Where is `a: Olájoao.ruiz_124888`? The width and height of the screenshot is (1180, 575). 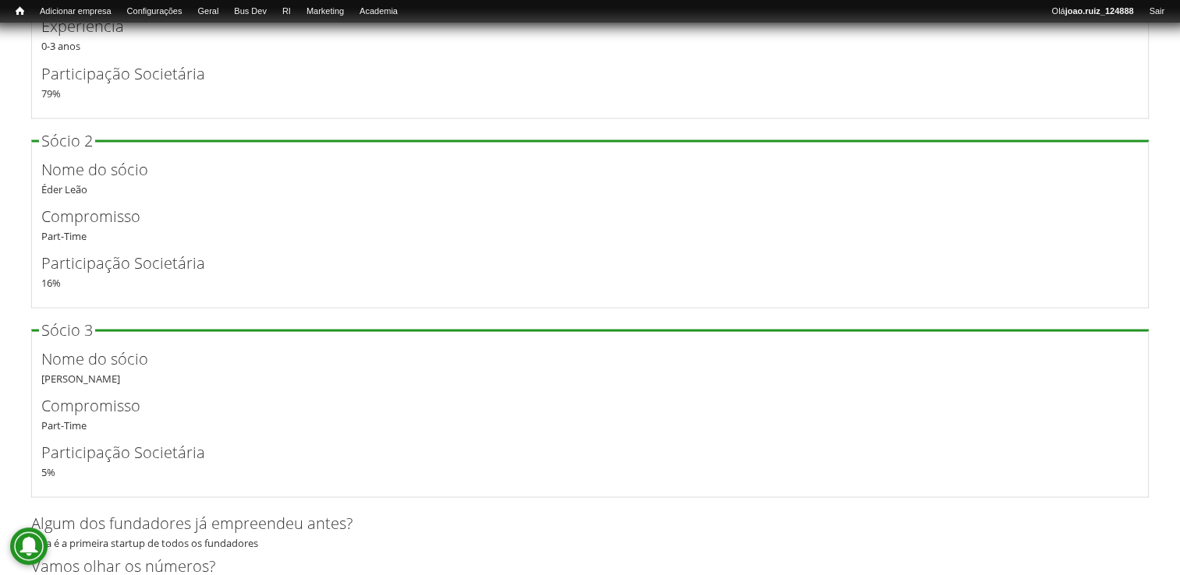
a: Olájoao.ruiz_124888 is located at coordinates (1092, 12).